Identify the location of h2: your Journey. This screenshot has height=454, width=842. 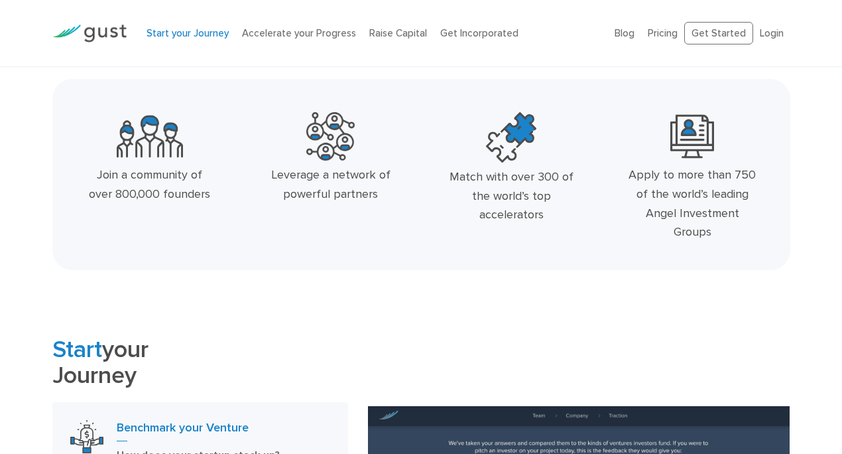
(200, 362).